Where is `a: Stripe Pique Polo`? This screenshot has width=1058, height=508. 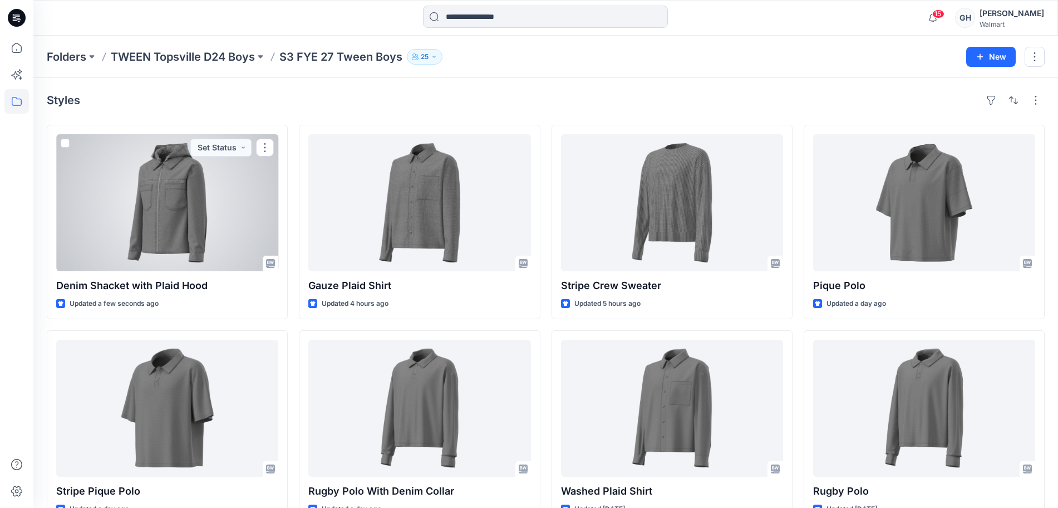
a: Stripe Pique Polo is located at coordinates (167, 408).